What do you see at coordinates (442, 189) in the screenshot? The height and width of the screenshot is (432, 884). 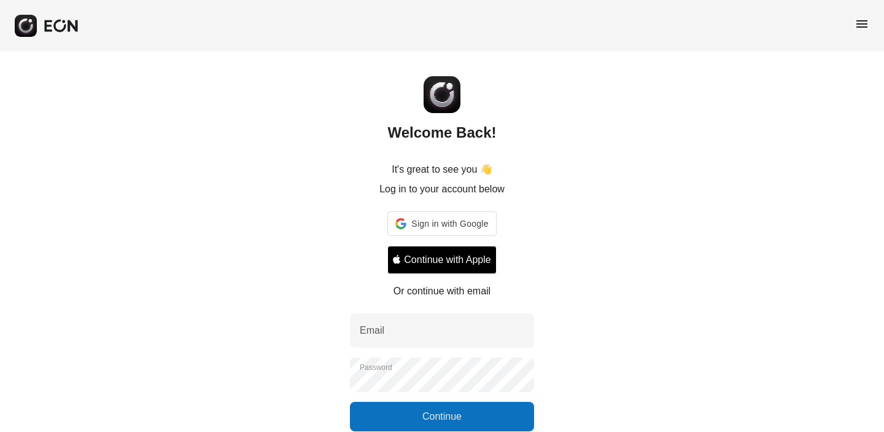 I see `p: Log in to your account below` at bounding box center [442, 189].